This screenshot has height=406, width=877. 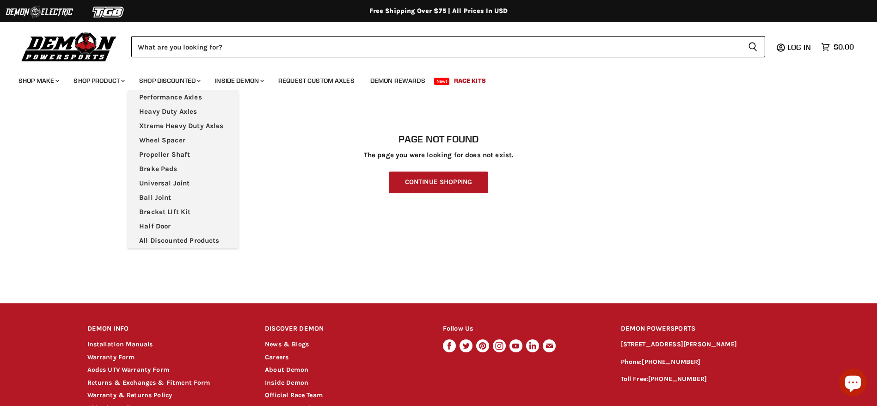 What do you see at coordinates (436, 47) in the screenshot?
I see `input: Search` at bounding box center [436, 47].